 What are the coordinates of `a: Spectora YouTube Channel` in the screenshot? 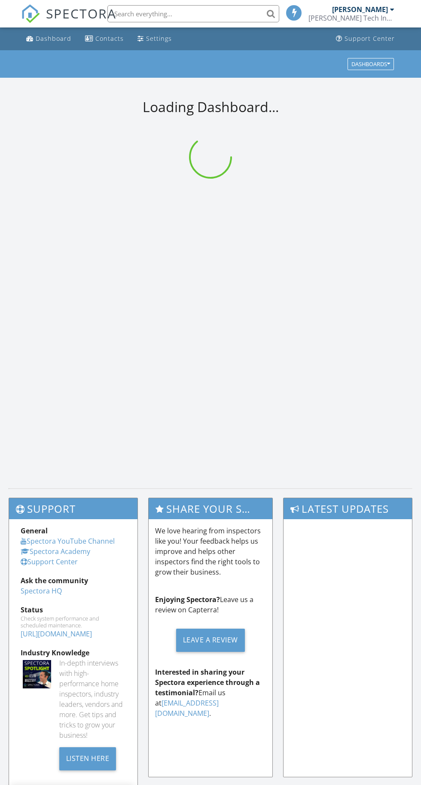 It's located at (67, 541).